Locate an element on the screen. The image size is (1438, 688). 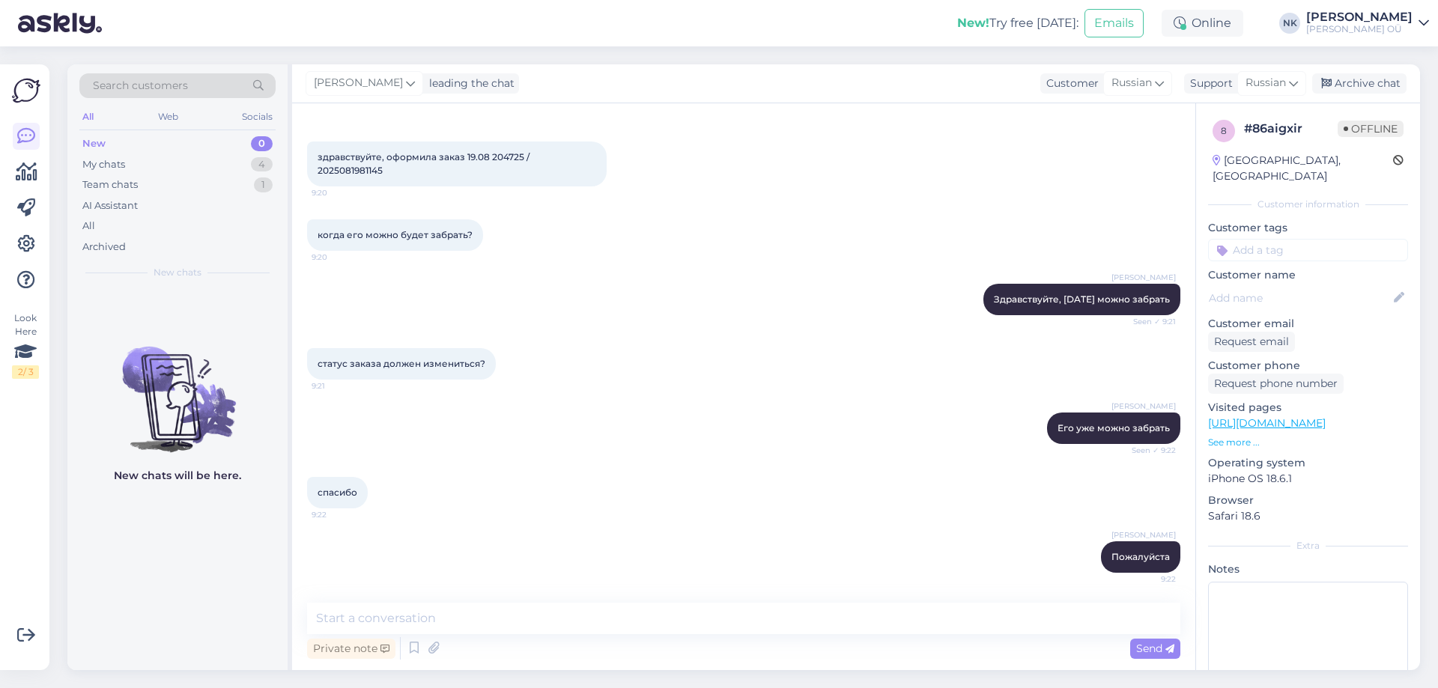
p: Customer tags is located at coordinates (1307, 228).